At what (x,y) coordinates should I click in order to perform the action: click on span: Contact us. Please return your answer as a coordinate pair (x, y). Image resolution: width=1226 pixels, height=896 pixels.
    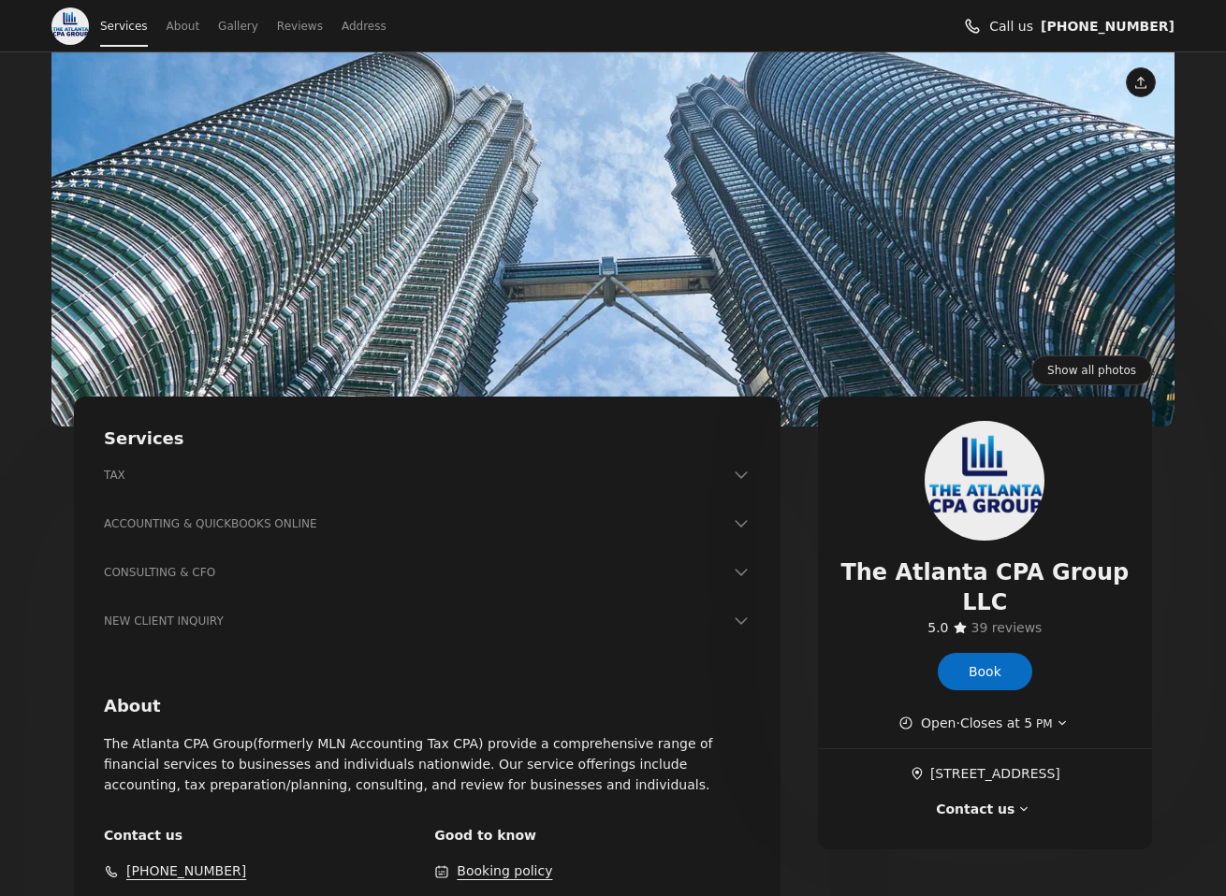
    Looking at the image, I should click on (261, 836).